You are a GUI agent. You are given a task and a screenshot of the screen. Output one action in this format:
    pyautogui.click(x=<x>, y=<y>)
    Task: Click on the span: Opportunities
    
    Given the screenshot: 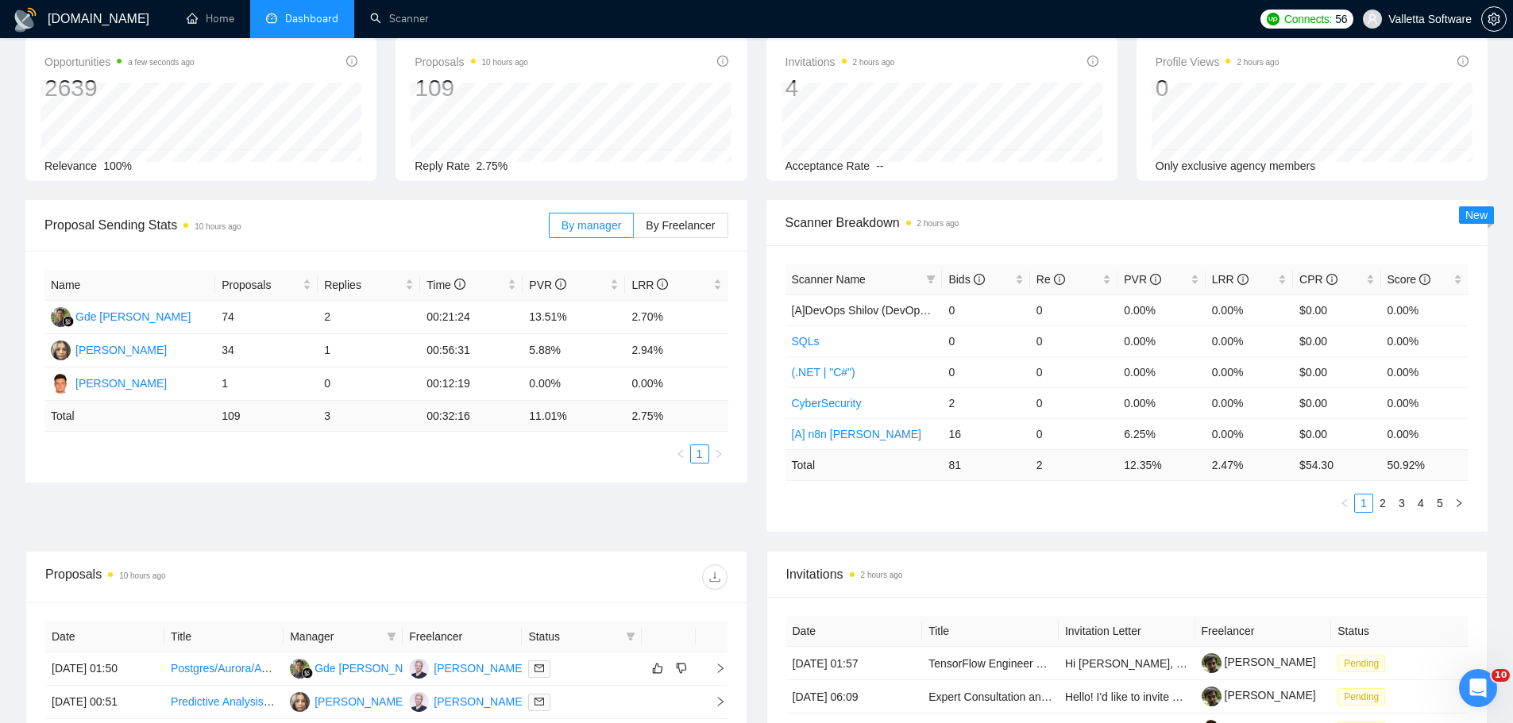 What is the action you would take?
    pyautogui.click(x=119, y=62)
    